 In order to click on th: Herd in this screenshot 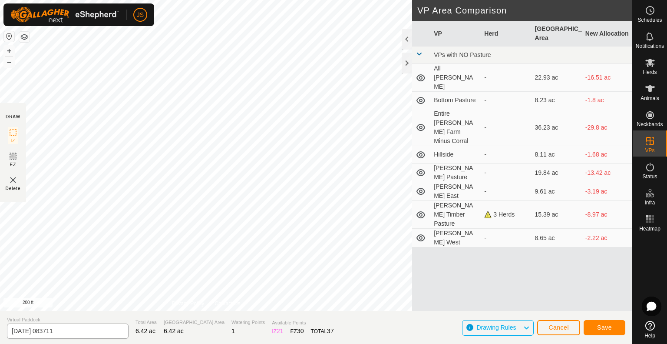, I will do `click(506, 33)`.